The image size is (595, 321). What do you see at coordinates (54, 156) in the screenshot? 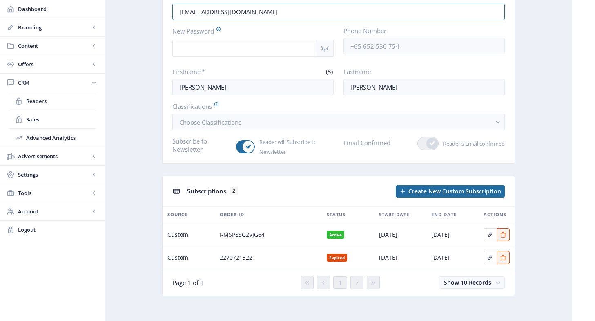
I see `span: Advertisements` at bounding box center [54, 156].